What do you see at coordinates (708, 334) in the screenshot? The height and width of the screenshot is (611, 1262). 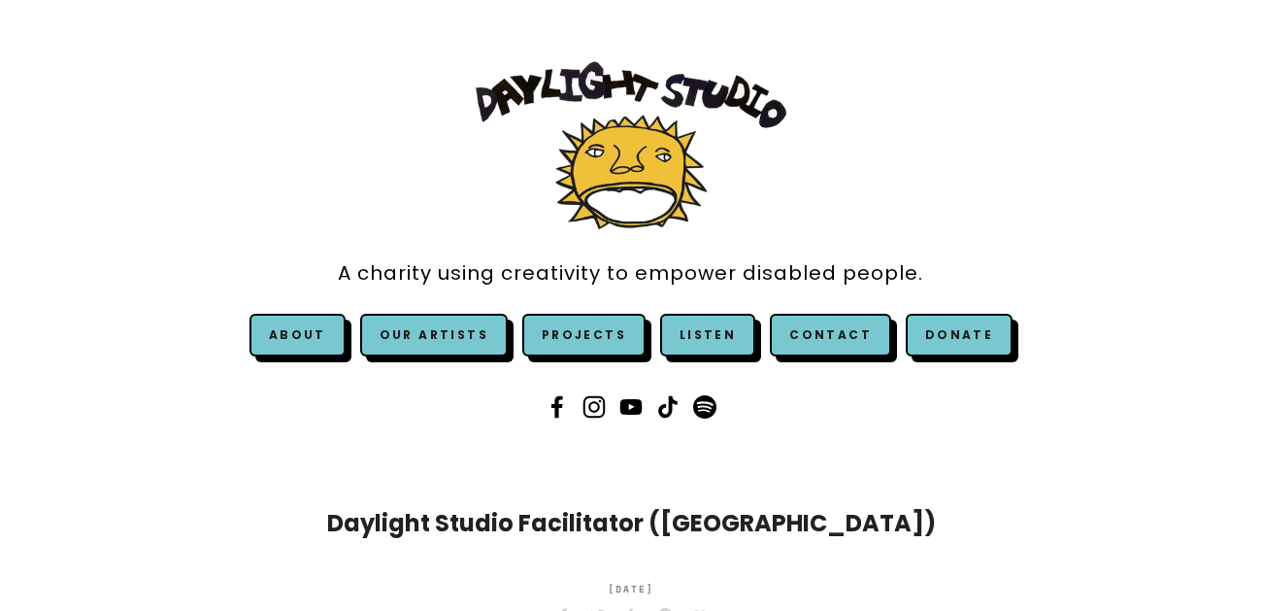 I see `a: Listen` at bounding box center [708, 334].